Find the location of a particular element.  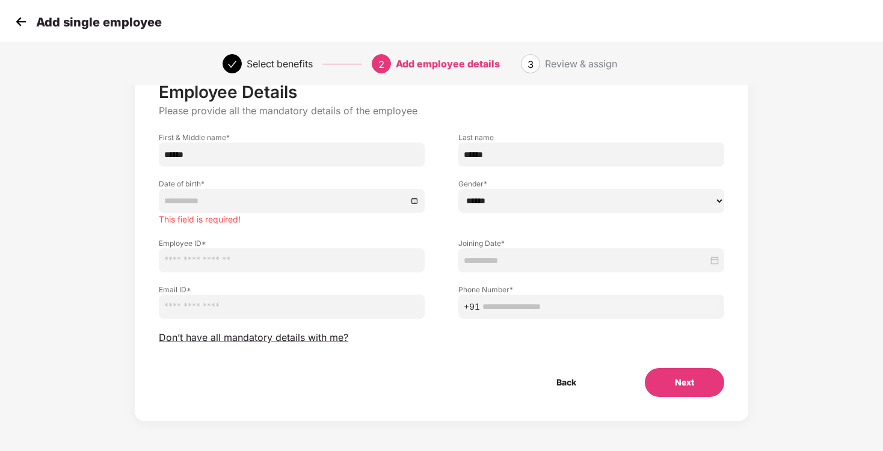

label: Email ID is located at coordinates (292, 289).